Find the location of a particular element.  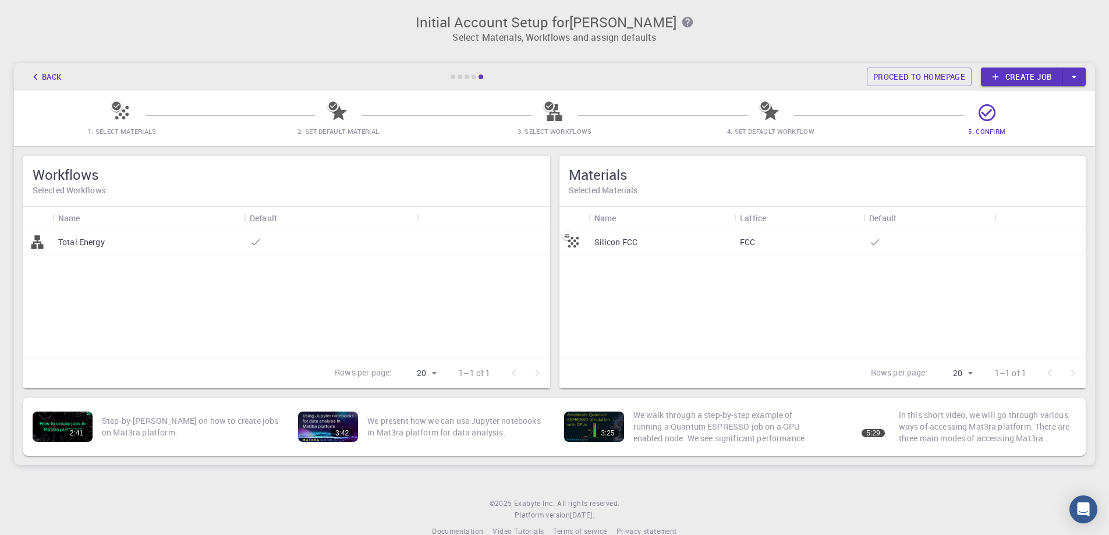

p: We present how we can use Jupyter notebooks in Mat3ra platform for data analysis. is located at coordinates (456, 427).